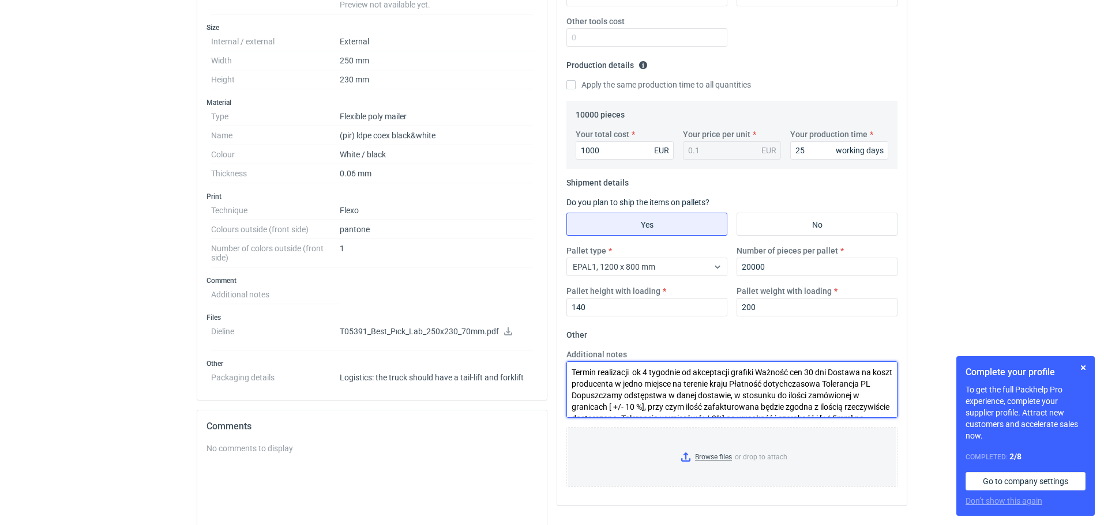  I want to click on label: Pallet height with loading, so click(613, 291).